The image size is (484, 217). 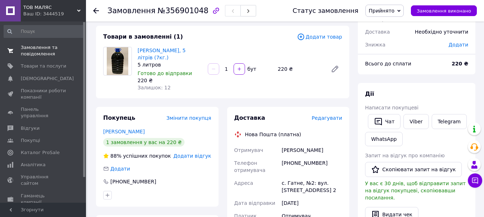 I want to click on span: Отримувач, so click(x=248, y=150).